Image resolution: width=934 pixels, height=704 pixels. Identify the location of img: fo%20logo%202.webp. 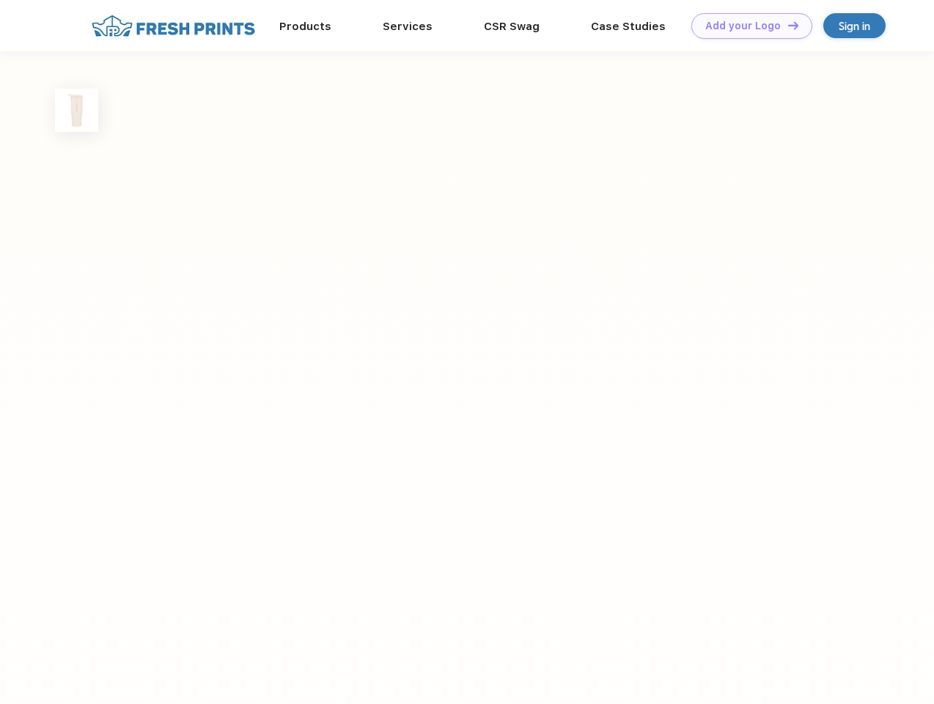
(173, 26).